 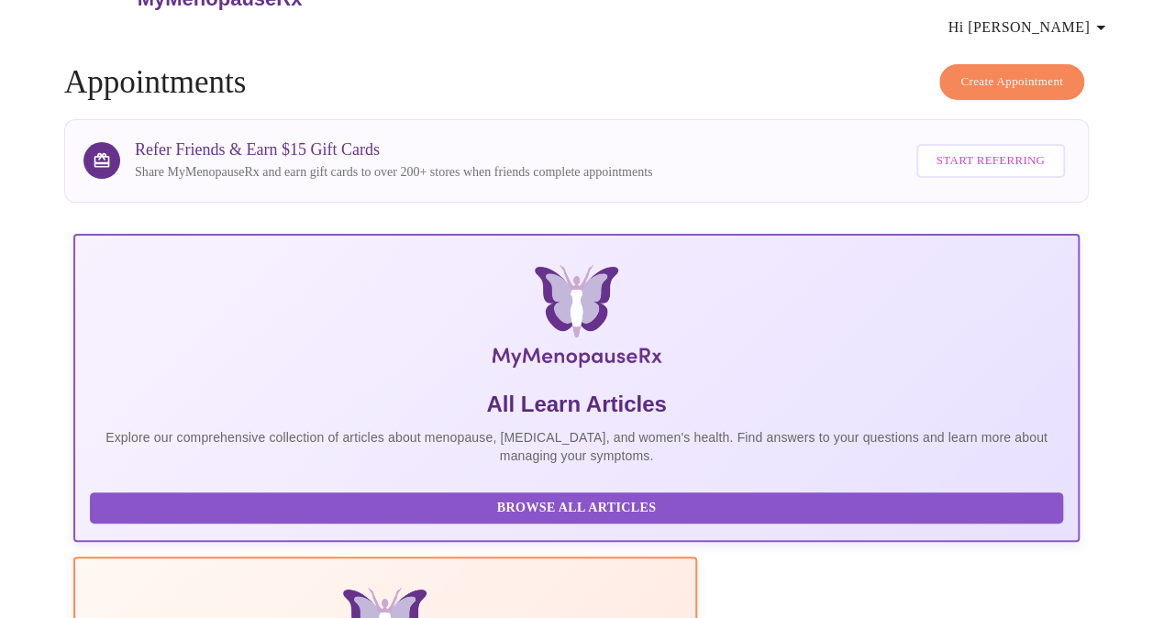 I want to click on h4: Appointments, so click(x=576, y=83).